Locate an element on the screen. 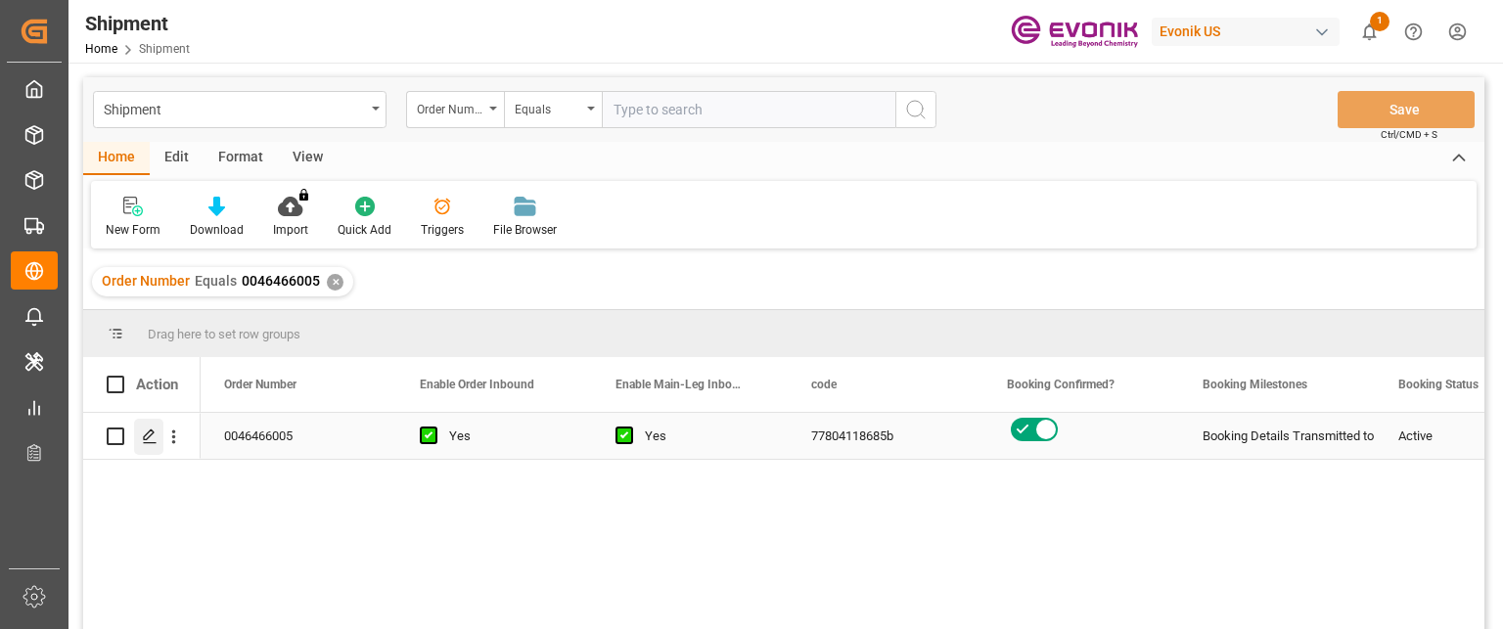 This screenshot has width=1503, height=629. button: search button is located at coordinates (916, 110).